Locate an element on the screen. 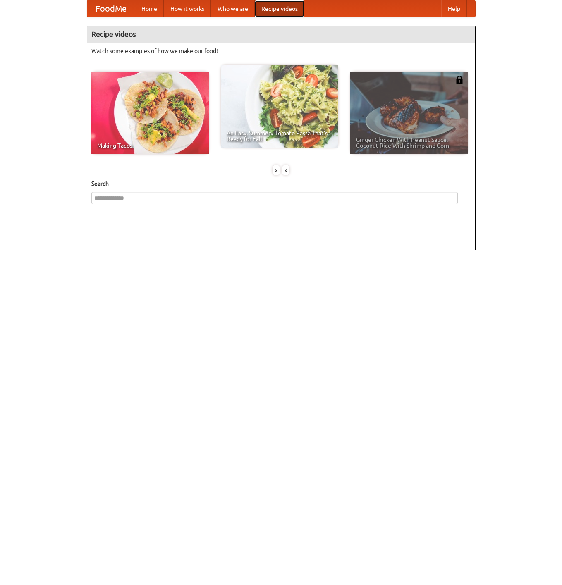 The height and width of the screenshot is (585, 562). a: Recipe videos is located at coordinates (280, 9).